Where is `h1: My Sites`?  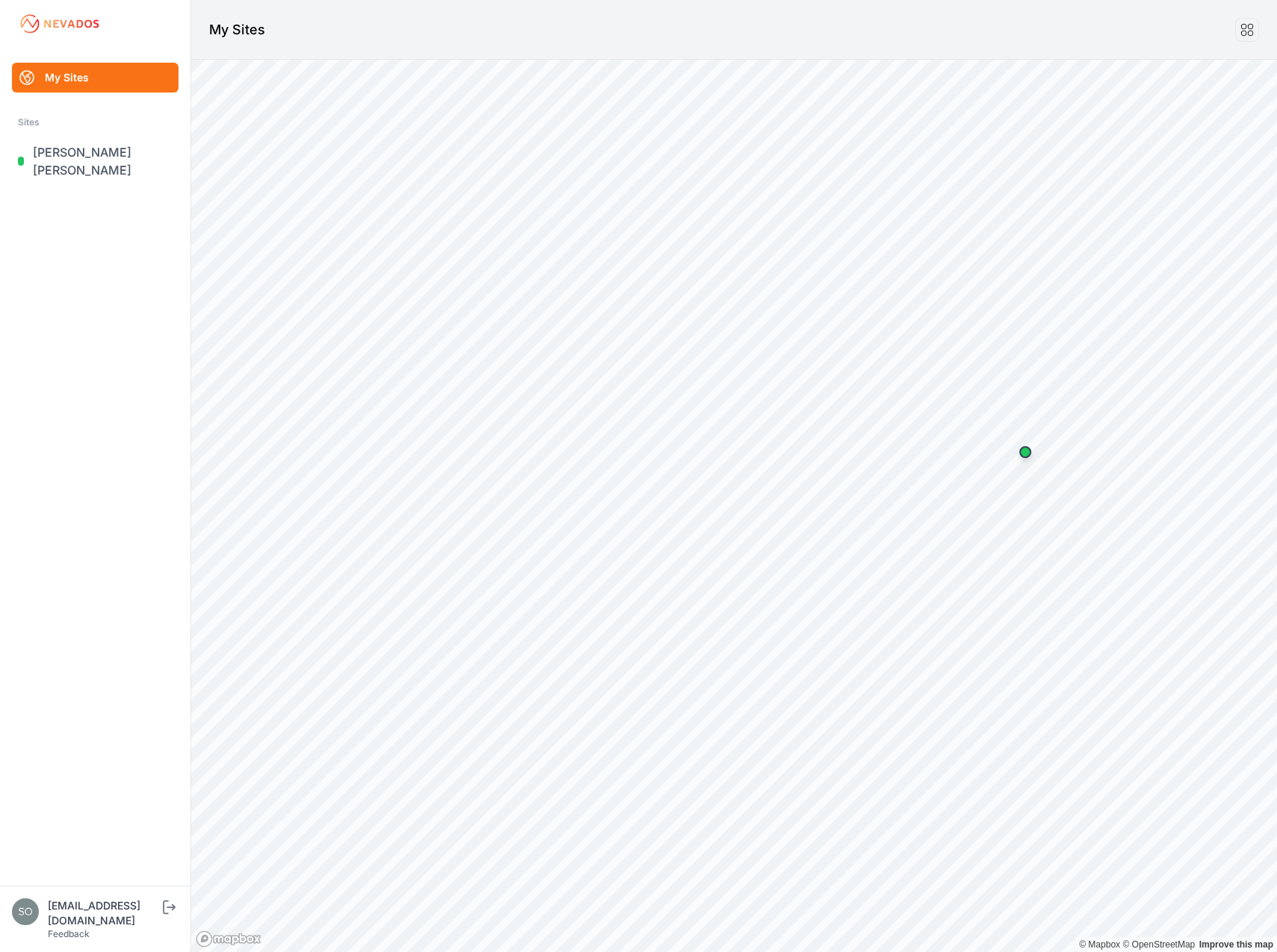 h1: My Sites is located at coordinates (237, 30).